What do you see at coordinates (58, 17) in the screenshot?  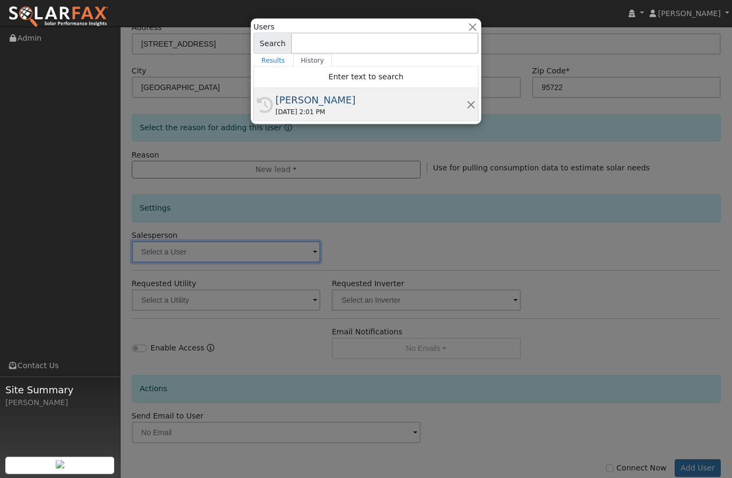 I see `img: SolarFax` at bounding box center [58, 17].